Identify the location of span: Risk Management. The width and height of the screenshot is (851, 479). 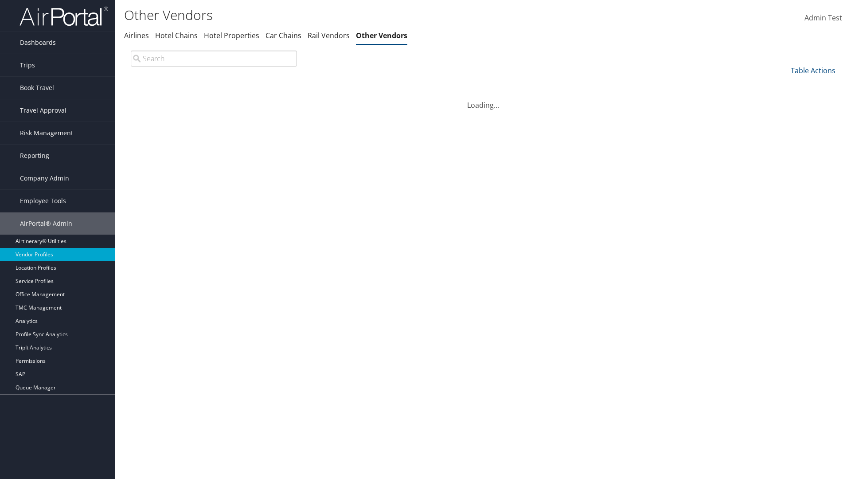
(47, 133).